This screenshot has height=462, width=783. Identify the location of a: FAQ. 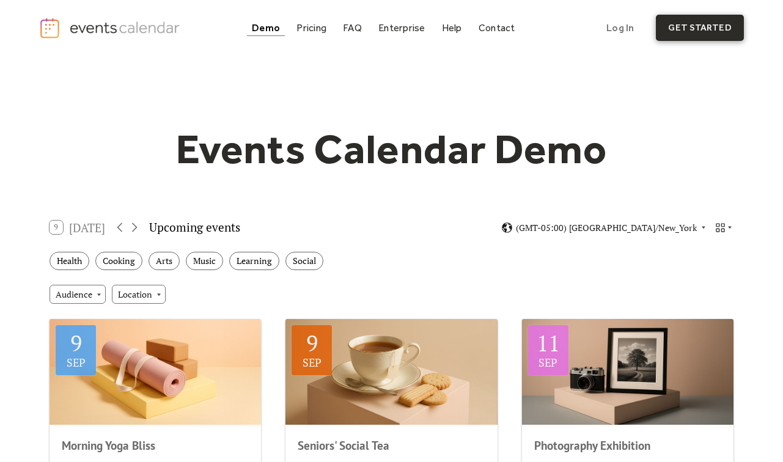
(352, 28).